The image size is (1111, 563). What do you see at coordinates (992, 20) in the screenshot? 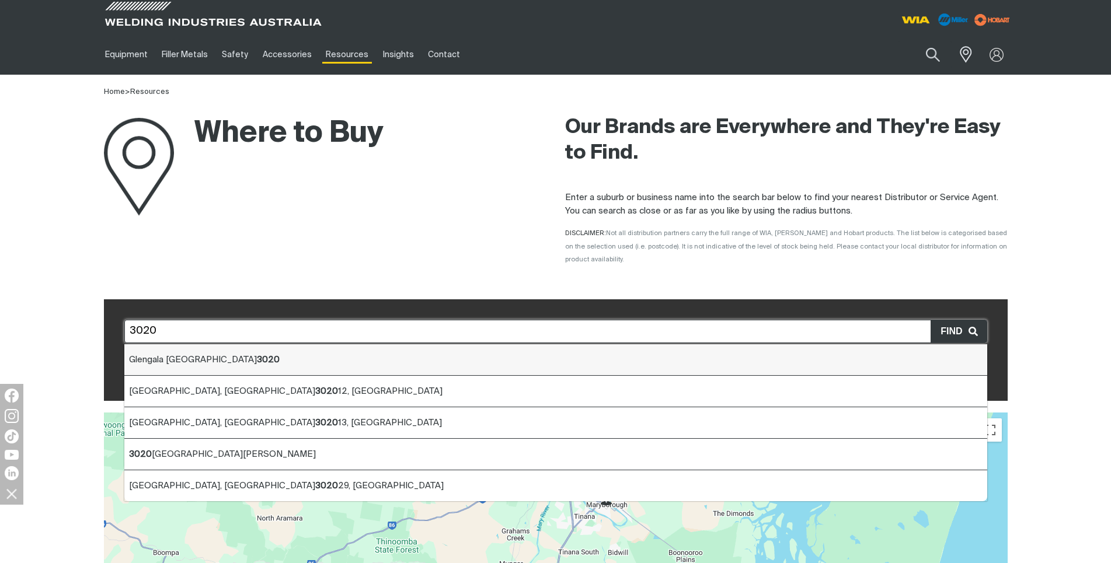
I see `img: miller` at bounding box center [992, 20].